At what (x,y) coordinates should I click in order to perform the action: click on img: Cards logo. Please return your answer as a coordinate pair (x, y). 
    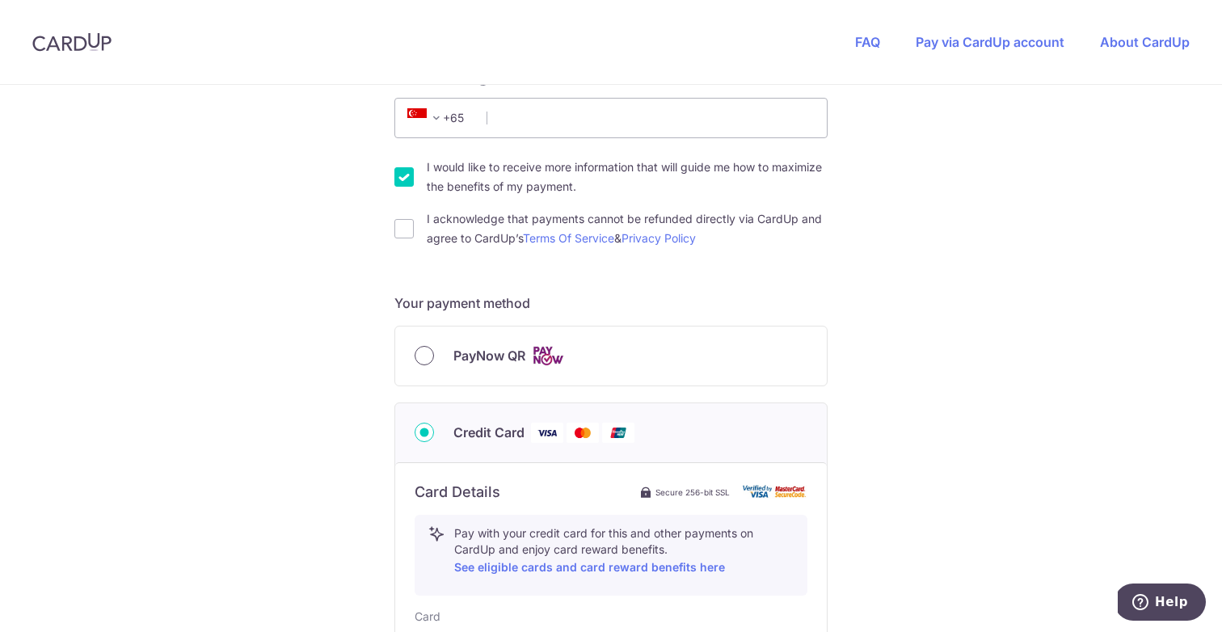
    Looking at the image, I should click on (548, 356).